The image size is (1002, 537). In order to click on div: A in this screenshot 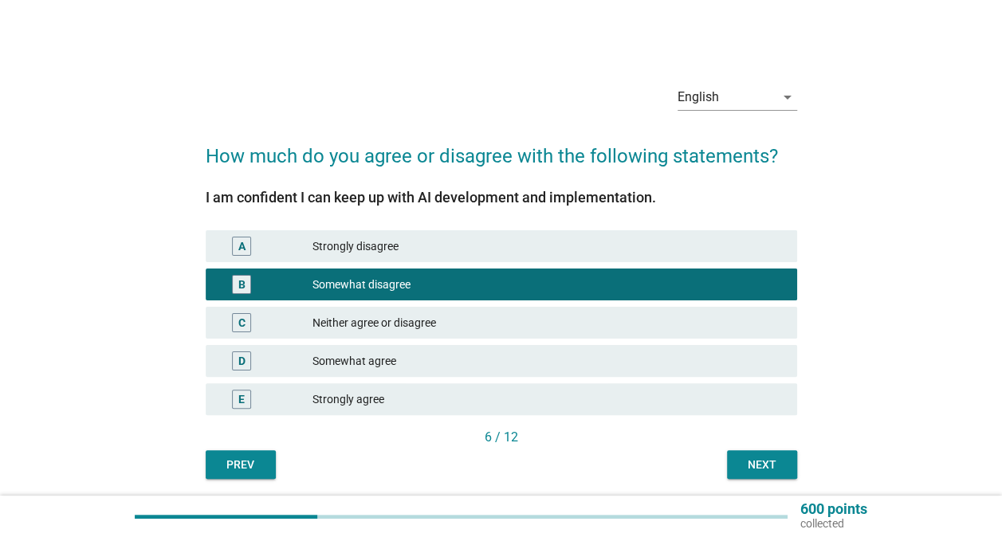, I will do `click(241, 246)`.